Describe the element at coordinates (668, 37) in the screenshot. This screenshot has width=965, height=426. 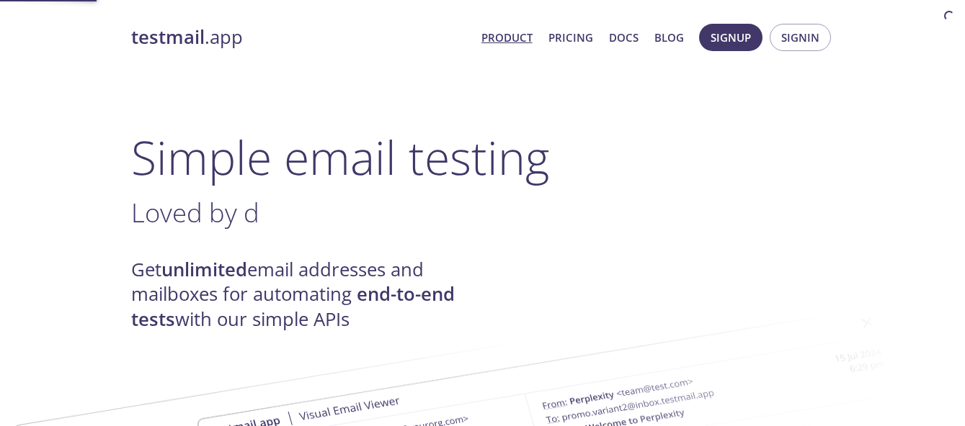
I see `a: Blog` at that location.